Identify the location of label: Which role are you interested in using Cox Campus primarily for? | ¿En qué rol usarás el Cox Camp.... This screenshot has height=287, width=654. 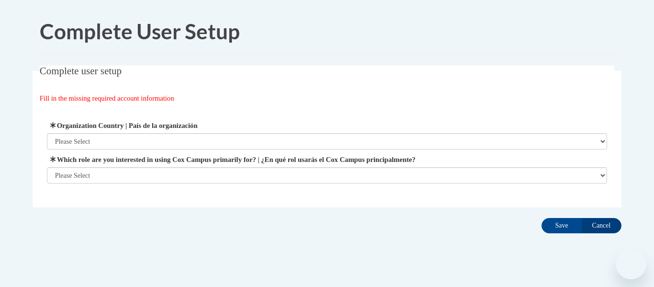
(327, 159).